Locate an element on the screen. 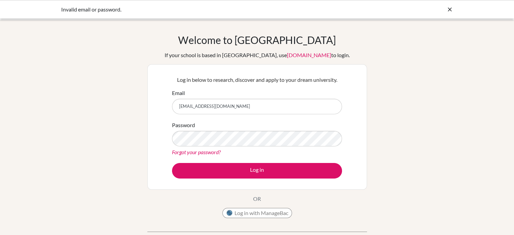  a: Forgot your password? is located at coordinates (197, 152).